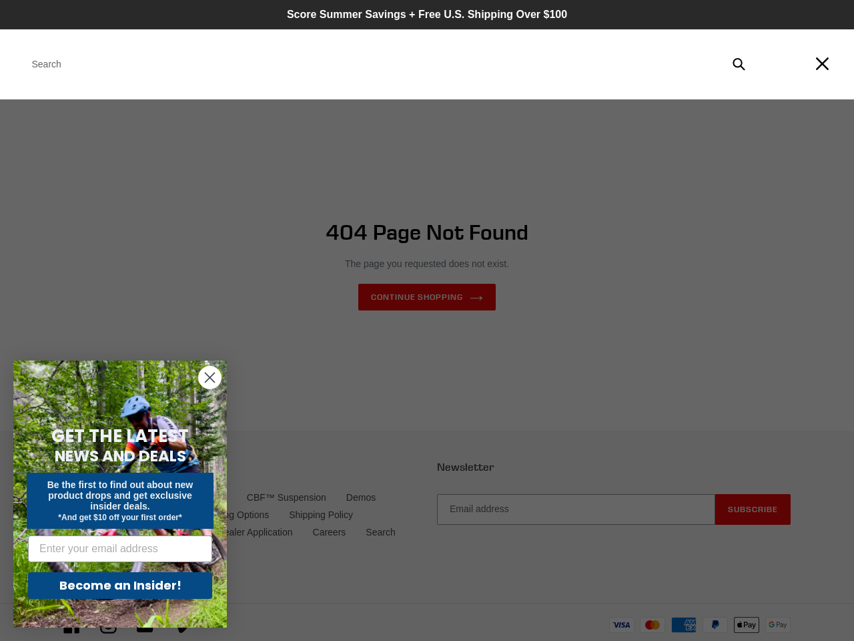  What do you see at coordinates (120, 436) in the screenshot?
I see `span: GET THE LATEST` at bounding box center [120, 436].